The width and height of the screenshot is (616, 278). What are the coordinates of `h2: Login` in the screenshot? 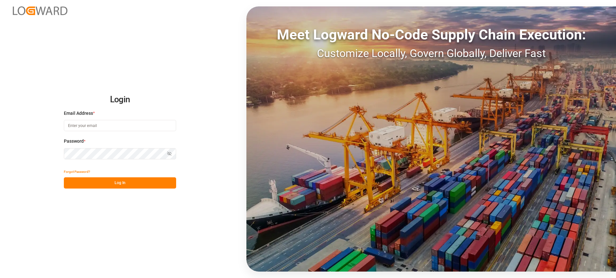 It's located at (120, 100).